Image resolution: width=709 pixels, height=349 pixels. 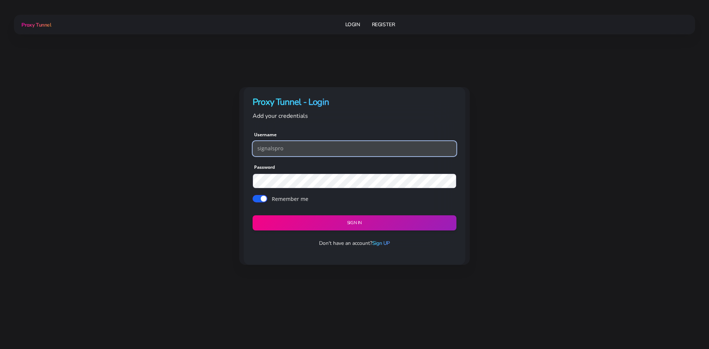 What do you see at coordinates (355, 223) in the screenshot?
I see `button: Sign in` at bounding box center [355, 223].